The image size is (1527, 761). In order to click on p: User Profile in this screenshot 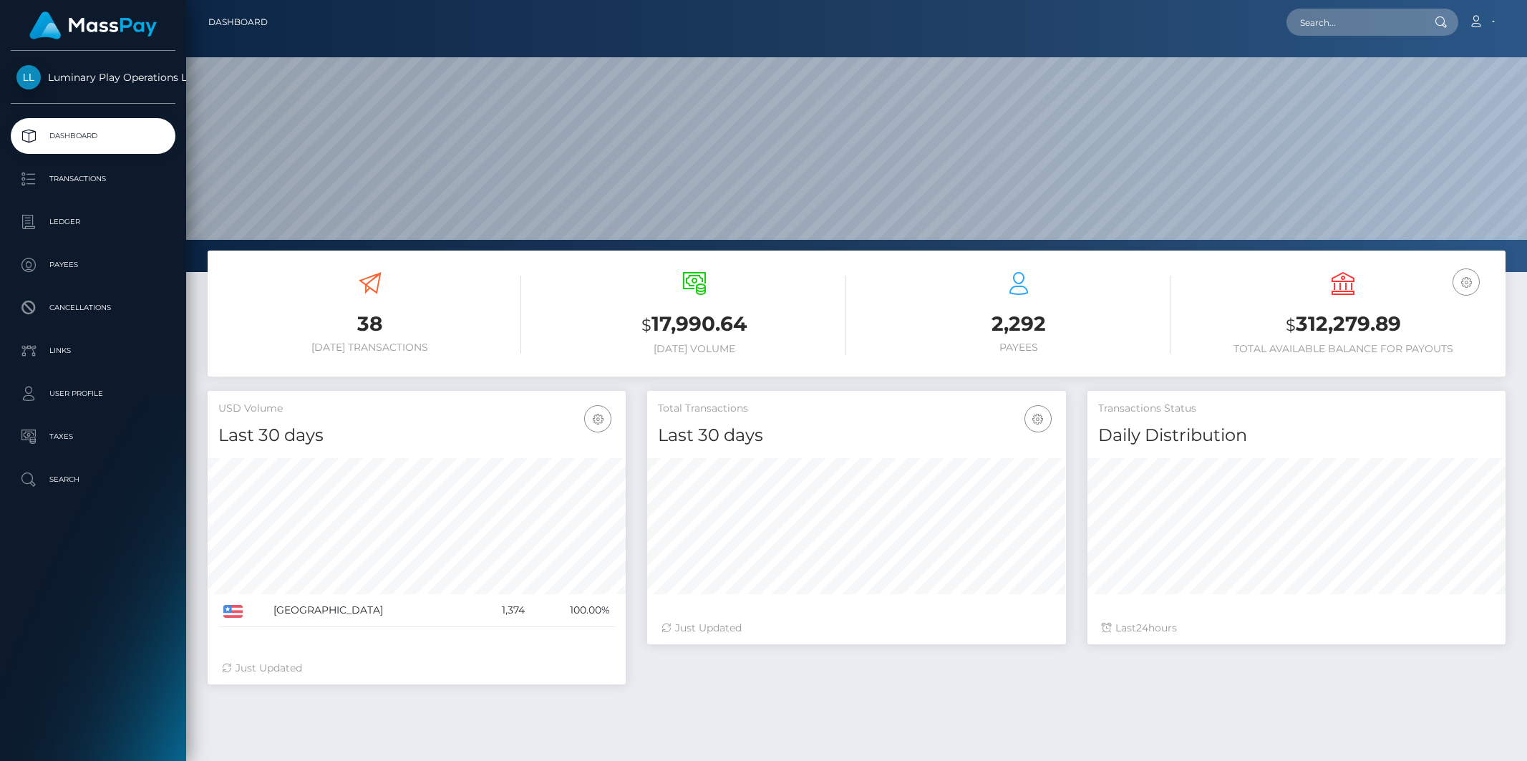, I will do `click(93, 394)`.